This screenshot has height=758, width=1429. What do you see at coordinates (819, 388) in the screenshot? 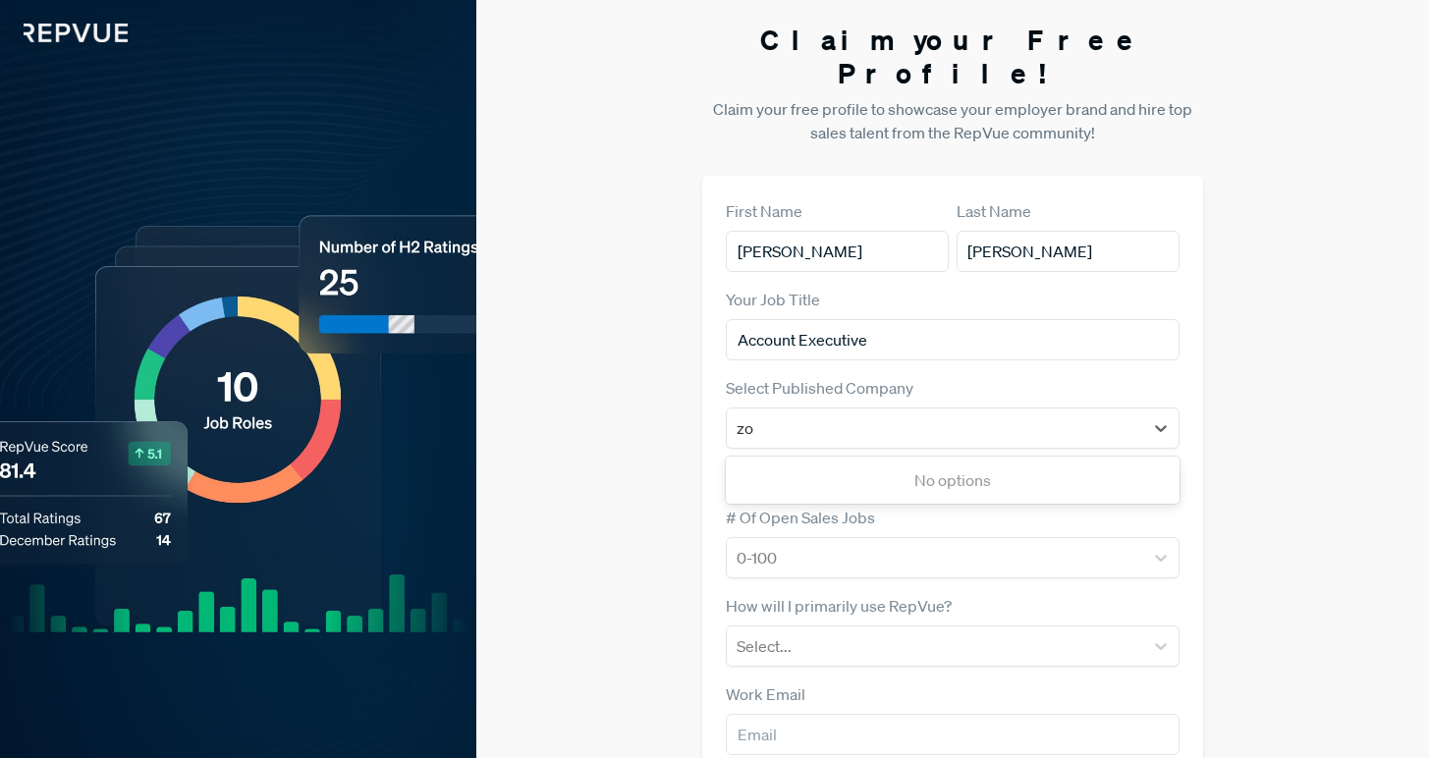
I see `label: Select Published Company` at bounding box center [819, 388].